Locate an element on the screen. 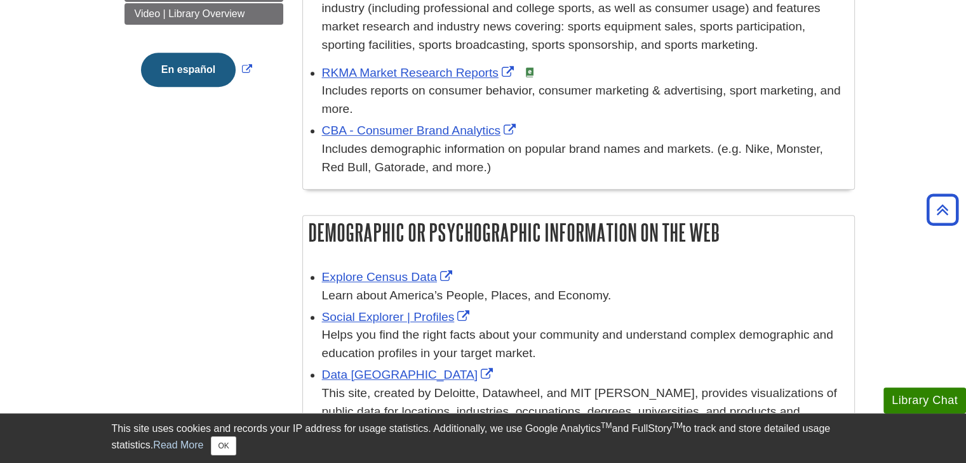  a: Video | Library Overview is located at coordinates (204, 14).